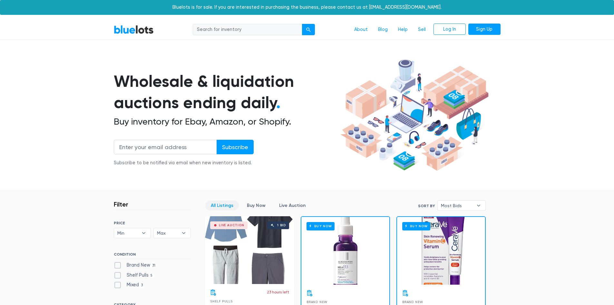  I want to click on a: About, so click(361, 30).